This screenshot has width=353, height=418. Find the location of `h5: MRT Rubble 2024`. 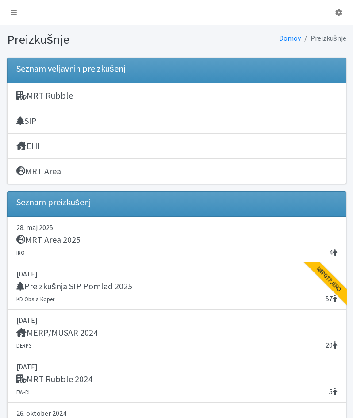

h5: MRT Rubble 2024 is located at coordinates (54, 379).